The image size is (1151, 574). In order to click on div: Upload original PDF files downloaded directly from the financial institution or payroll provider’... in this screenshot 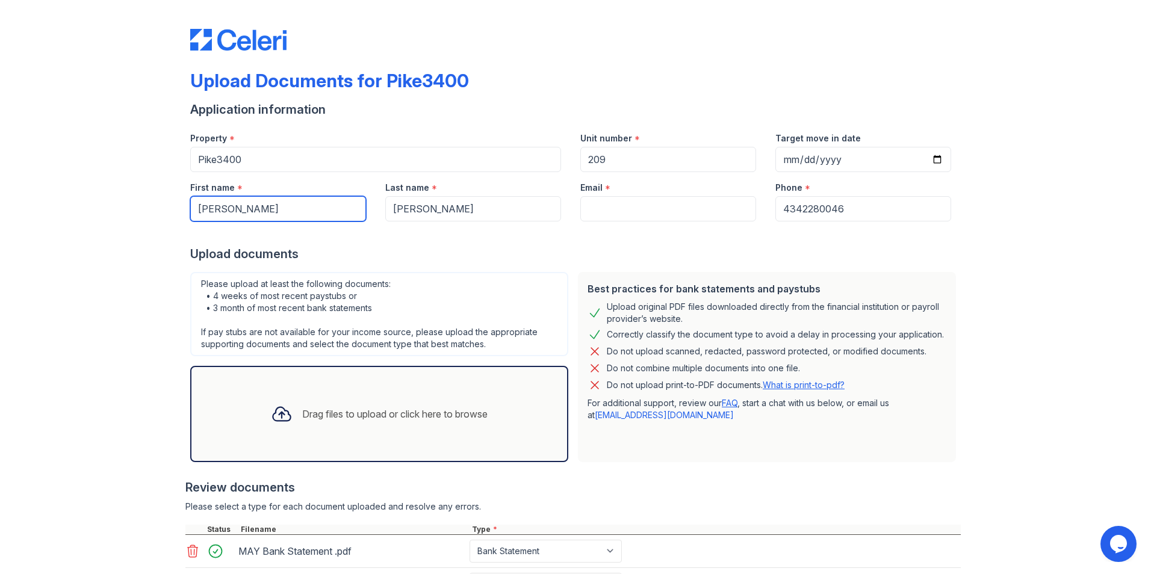, I will do `click(776, 313)`.